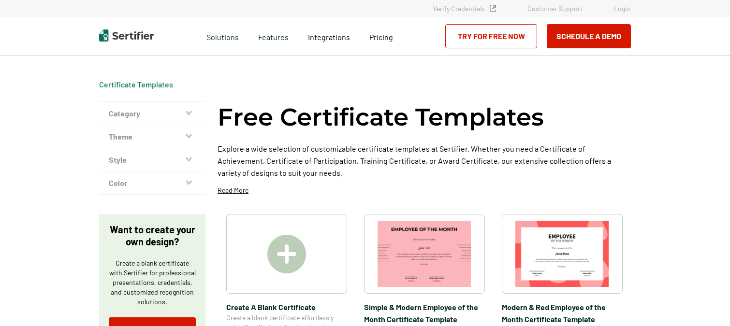  I want to click on a: Customer Support, so click(555, 8).